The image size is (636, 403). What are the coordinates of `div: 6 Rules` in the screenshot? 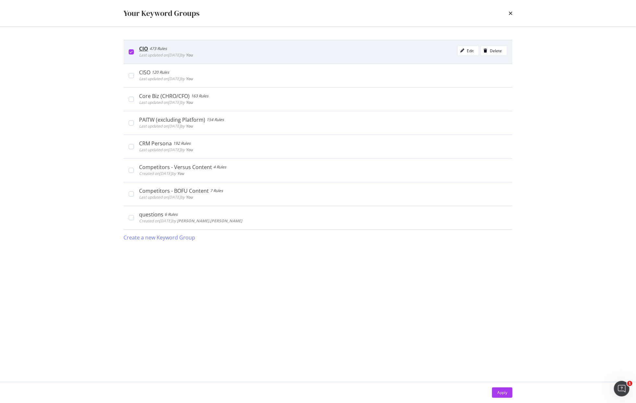 It's located at (171, 214).